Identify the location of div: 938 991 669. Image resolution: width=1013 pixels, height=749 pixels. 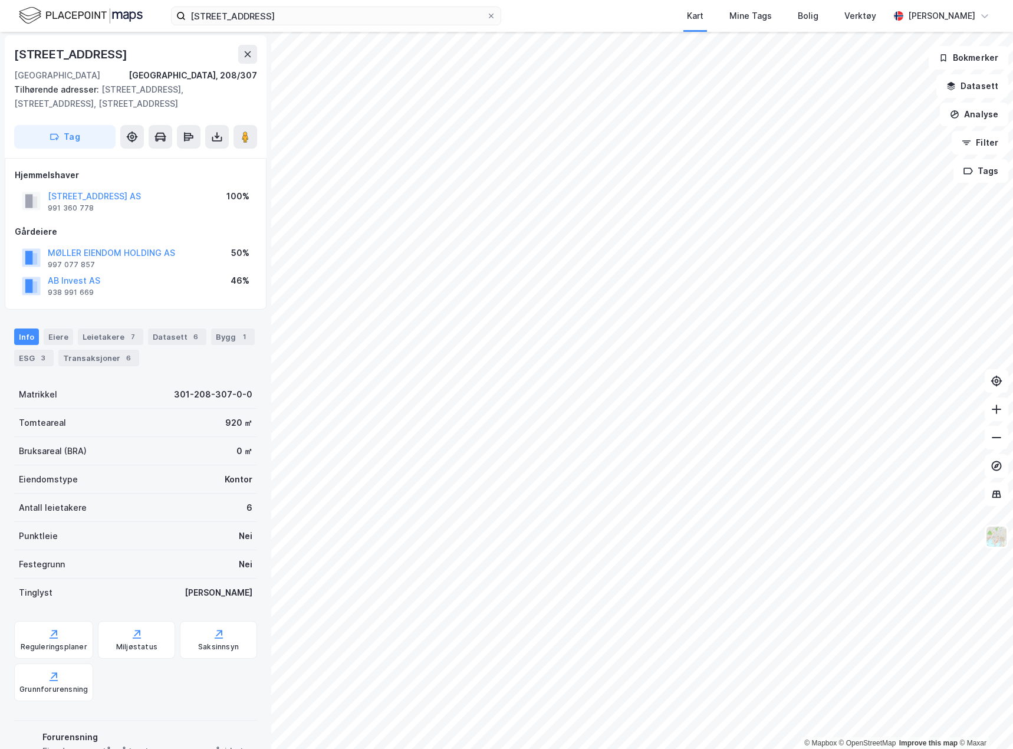
(71, 292).